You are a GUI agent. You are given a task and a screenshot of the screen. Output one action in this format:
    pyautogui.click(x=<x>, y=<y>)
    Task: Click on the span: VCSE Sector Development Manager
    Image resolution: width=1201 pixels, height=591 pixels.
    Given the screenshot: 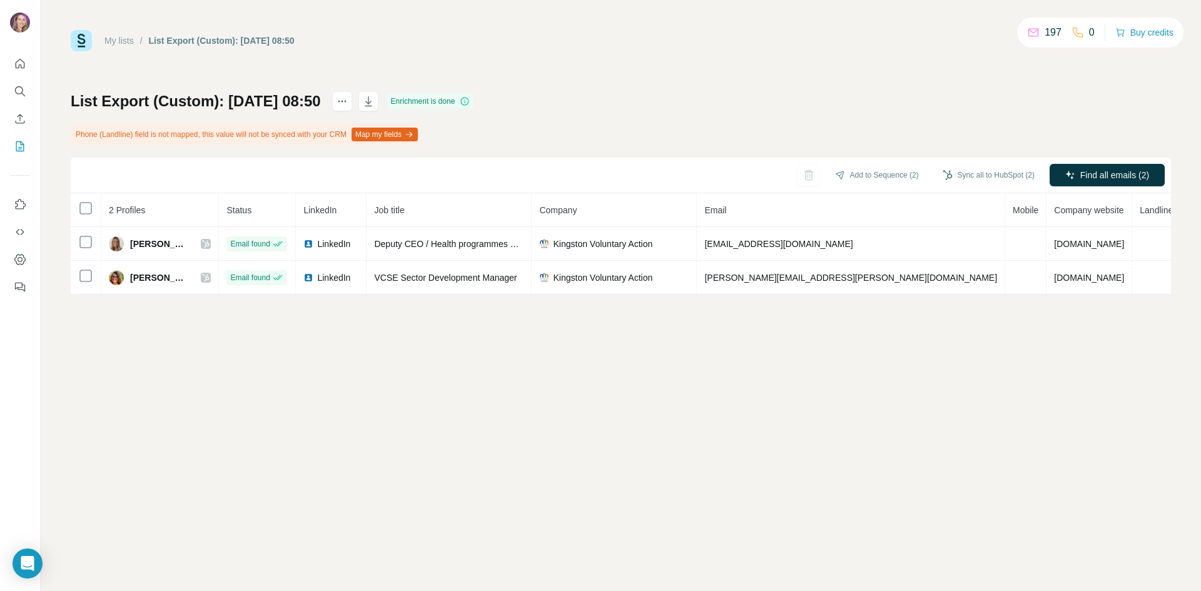 What is the action you would take?
    pyautogui.click(x=445, y=278)
    